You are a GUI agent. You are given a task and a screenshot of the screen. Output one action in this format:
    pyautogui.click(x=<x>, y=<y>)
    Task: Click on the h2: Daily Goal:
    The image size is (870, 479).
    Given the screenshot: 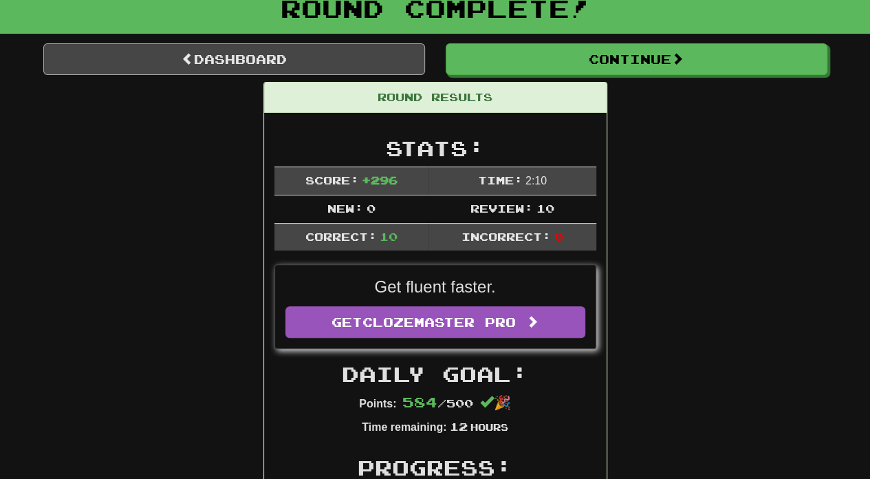 What is the action you would take?
    pyautogui.click(x=435, y=373)
    